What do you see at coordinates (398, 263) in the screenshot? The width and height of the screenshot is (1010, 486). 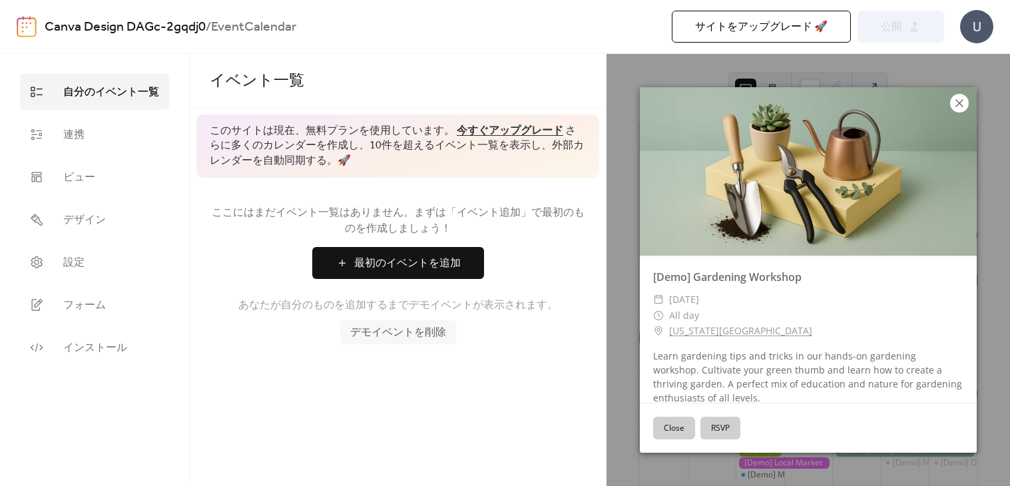 I see `button: 最初のイベントを追加` at bounding box center [398, 263].